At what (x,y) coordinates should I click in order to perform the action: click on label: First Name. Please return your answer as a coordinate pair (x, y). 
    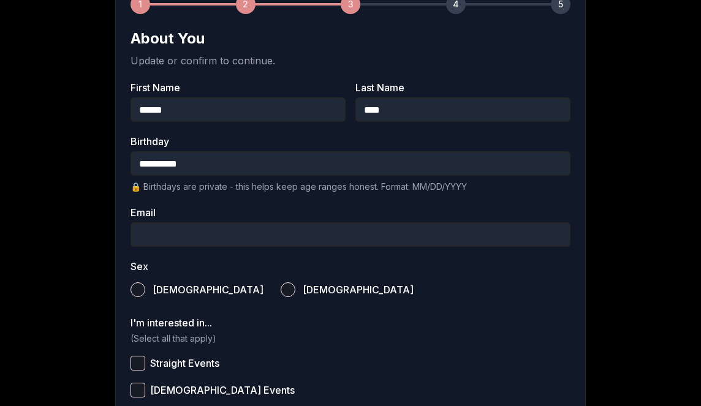
    Looking at the image, I should click on (238, 88).